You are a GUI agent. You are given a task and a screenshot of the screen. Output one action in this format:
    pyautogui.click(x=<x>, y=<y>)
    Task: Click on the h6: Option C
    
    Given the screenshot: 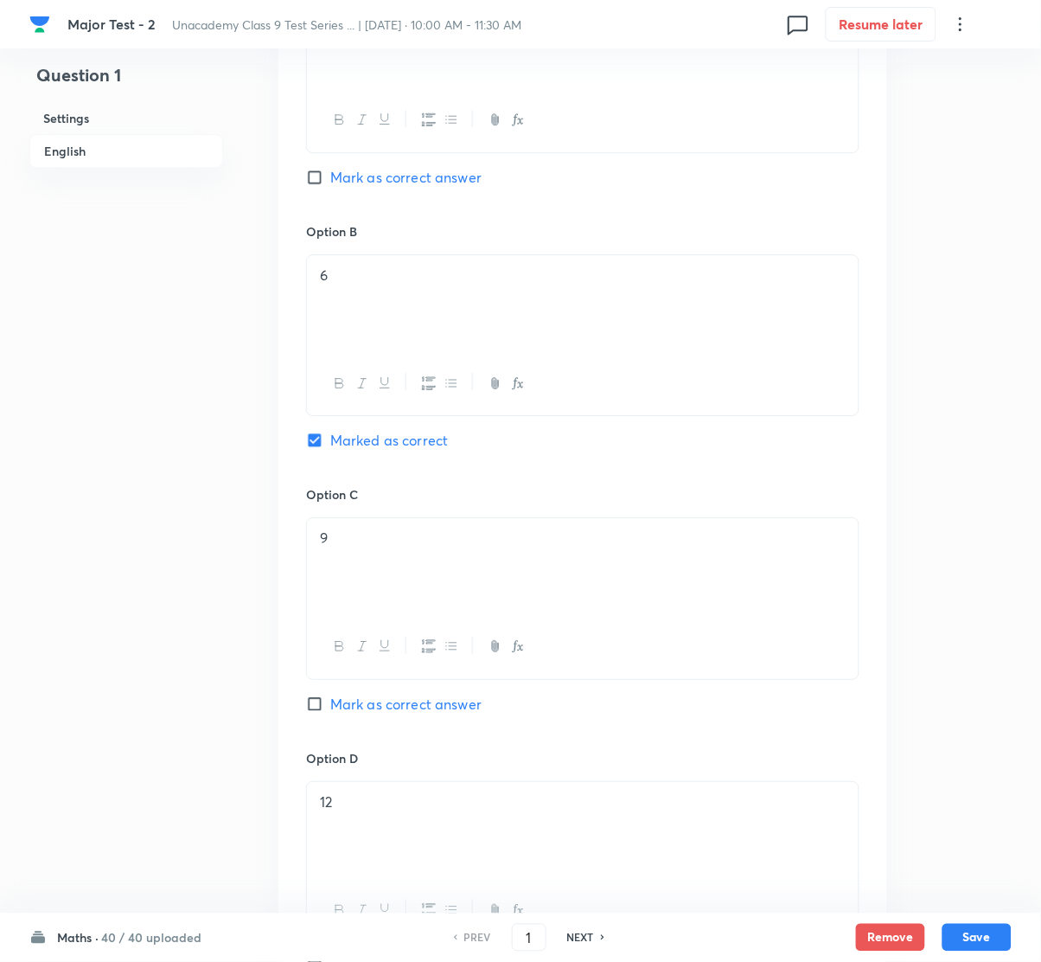 What is the action you would take?
    pyautogui.click(x=583, y=494)
    